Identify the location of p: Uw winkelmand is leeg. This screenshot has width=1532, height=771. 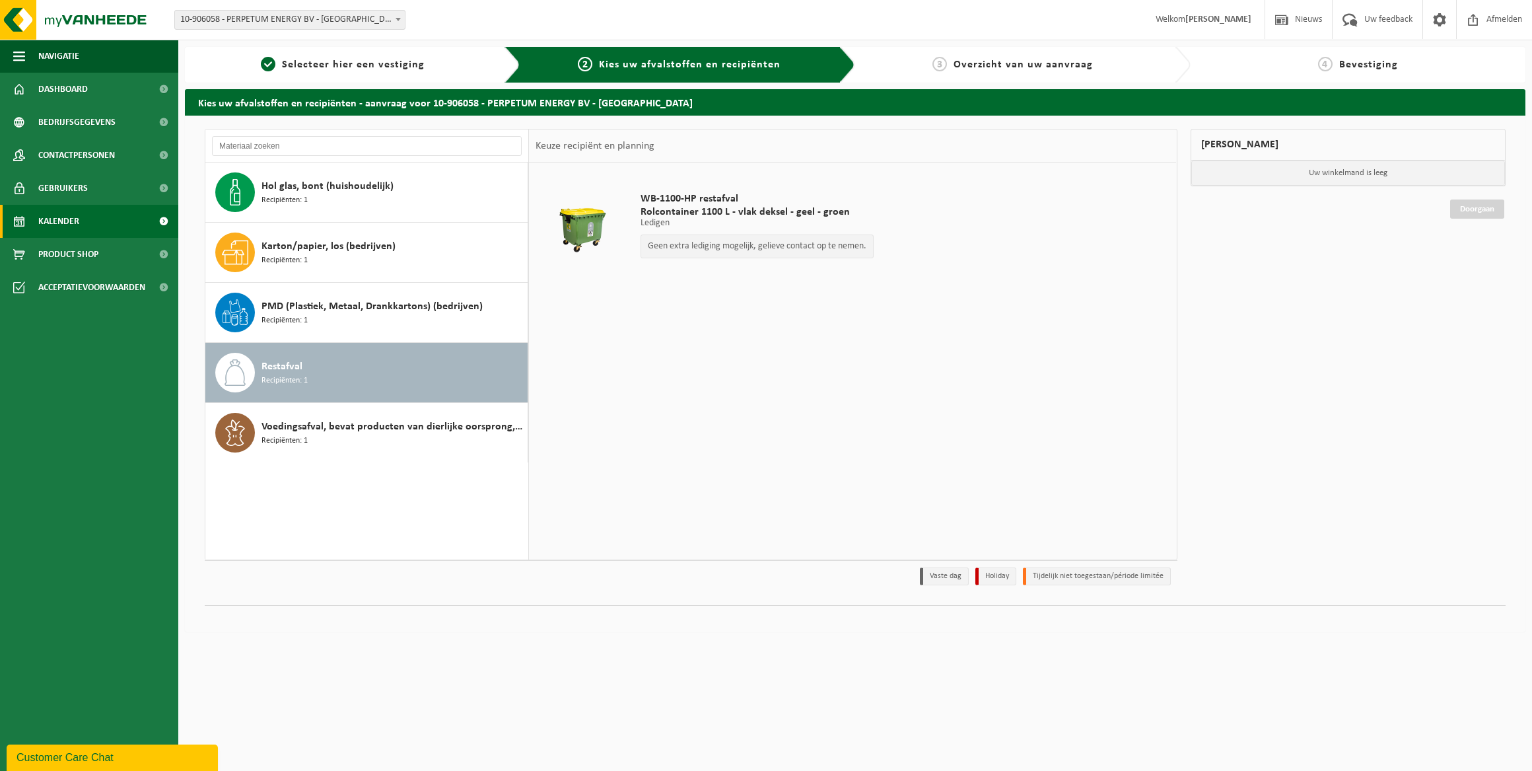
(1348, 173).